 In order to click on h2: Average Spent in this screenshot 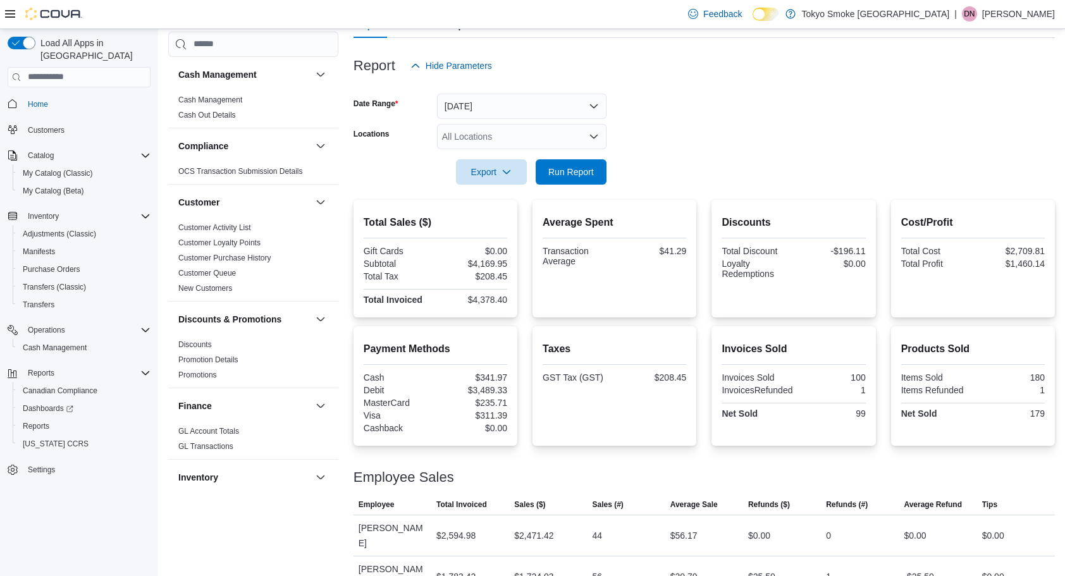, I will do `click(614, 223)`.